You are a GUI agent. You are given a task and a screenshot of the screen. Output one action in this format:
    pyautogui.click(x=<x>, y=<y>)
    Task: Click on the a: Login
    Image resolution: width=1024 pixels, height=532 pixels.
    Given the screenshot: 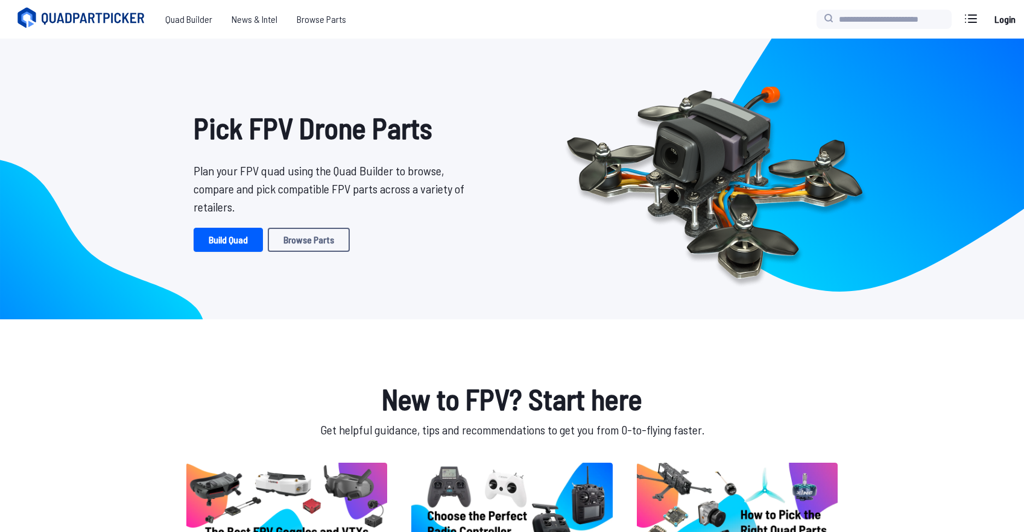 What is the action you would take?
    pyautogui.click(x=1004, y=19)
    